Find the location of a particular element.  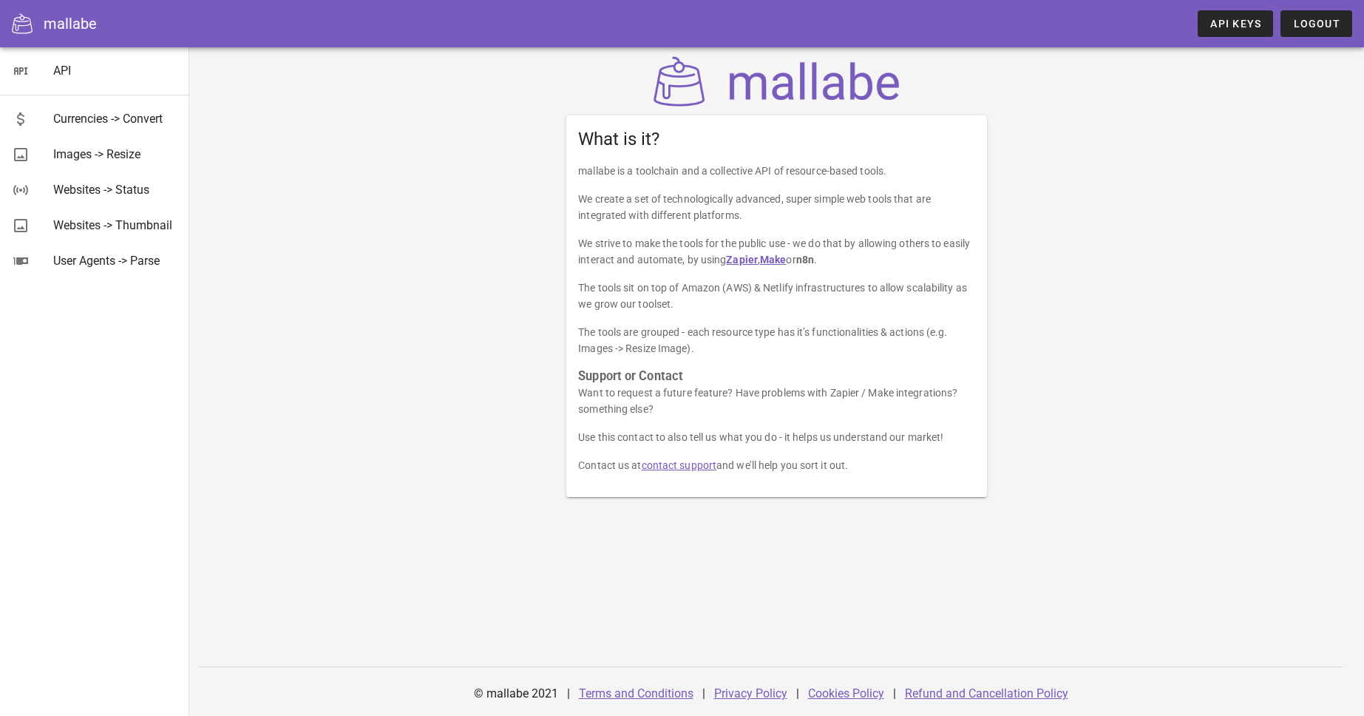

p: The tools are grouped - each resource type has it’s functionalities & actions (e.g. Images -> Res... is located at coordinates (776, 340).